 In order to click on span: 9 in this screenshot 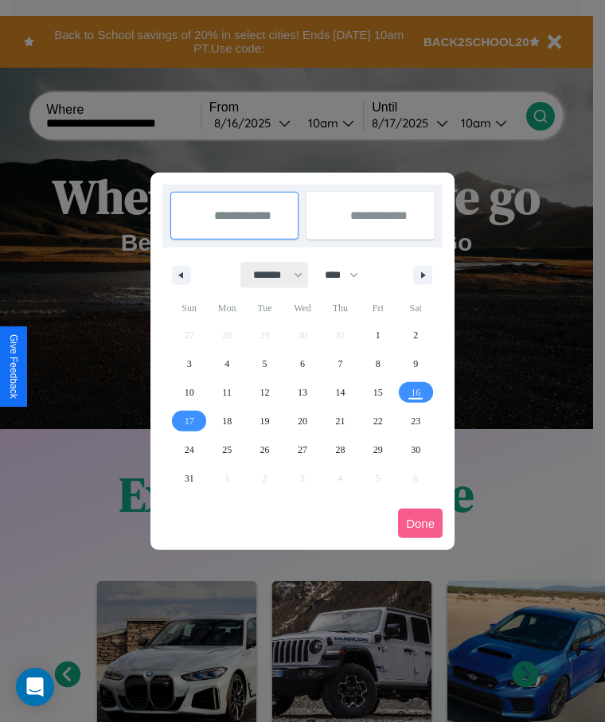, I will do `click(415, 364)`.